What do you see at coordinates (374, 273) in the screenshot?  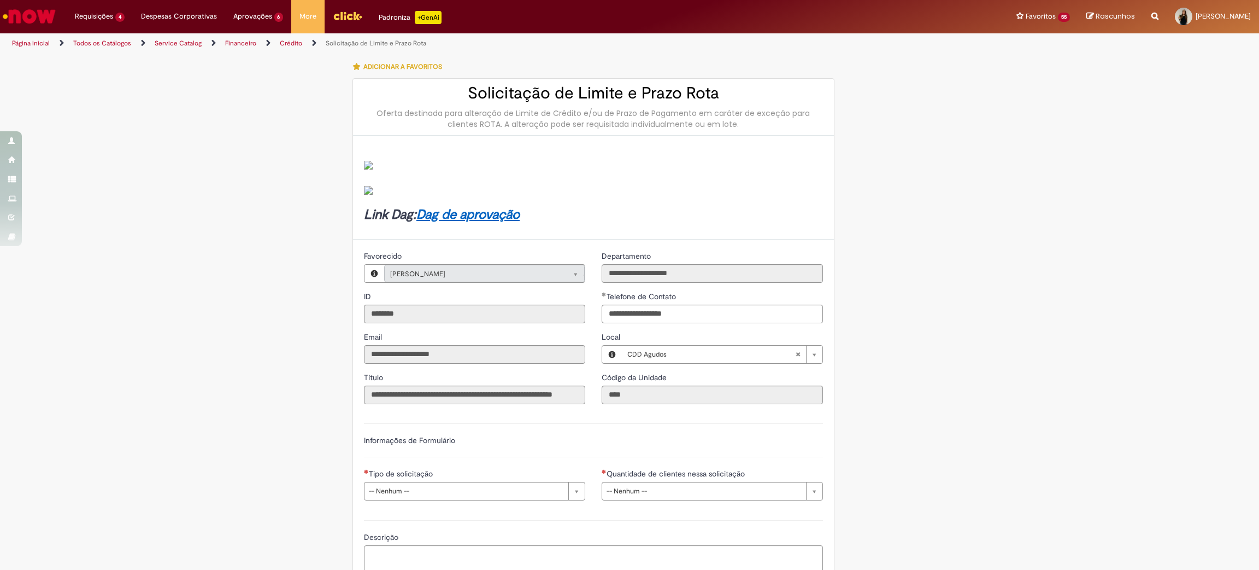 I see `button: Favorecido, Visualizar este registro Natali Fernanda Garcia Alonso` at bounding box center [374, 273].